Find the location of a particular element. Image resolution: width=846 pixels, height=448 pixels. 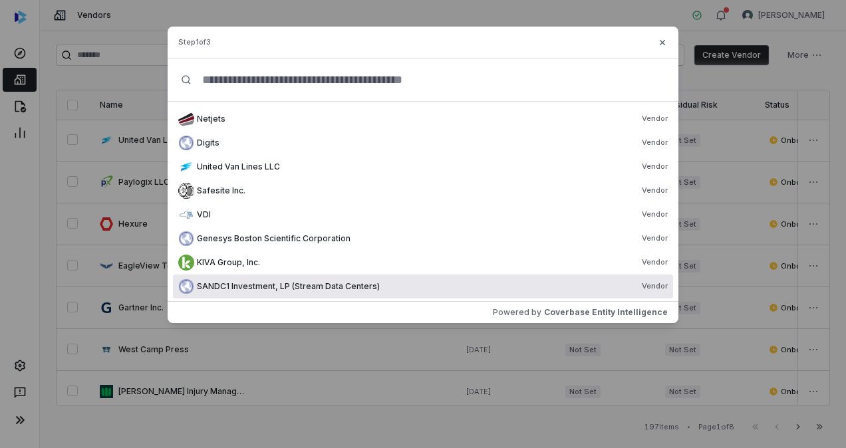

span: KIVA Group, Inc. is located at coordinates (228, 263).